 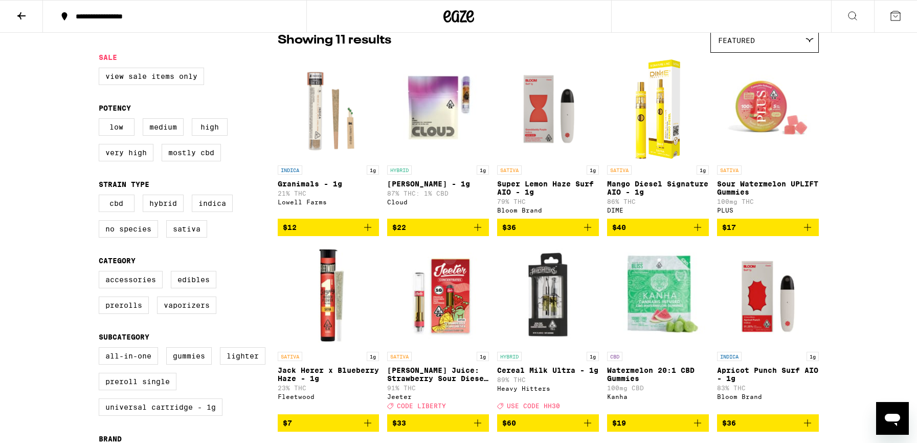 What do you see at coordinates (399, 423) in the screenshot?
I see `span: $33` at bounding box center [399, 423].